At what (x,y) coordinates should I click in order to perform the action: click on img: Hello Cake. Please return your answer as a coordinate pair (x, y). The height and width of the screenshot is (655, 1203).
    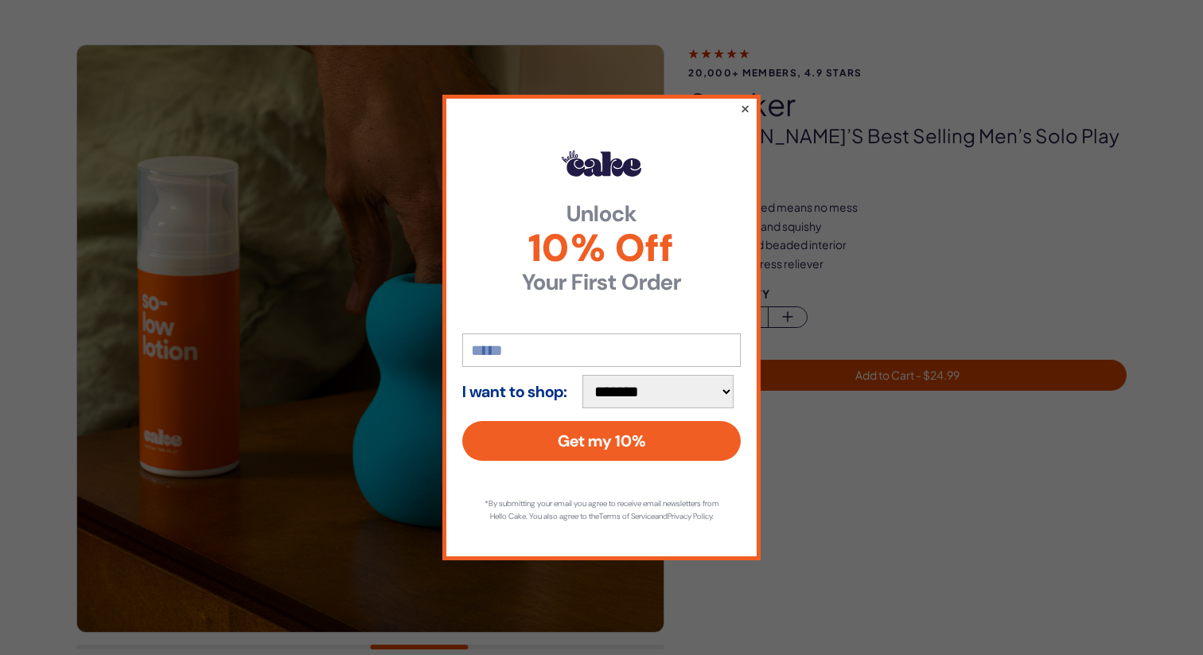
    Looking at the image, I should click on (602, 163).